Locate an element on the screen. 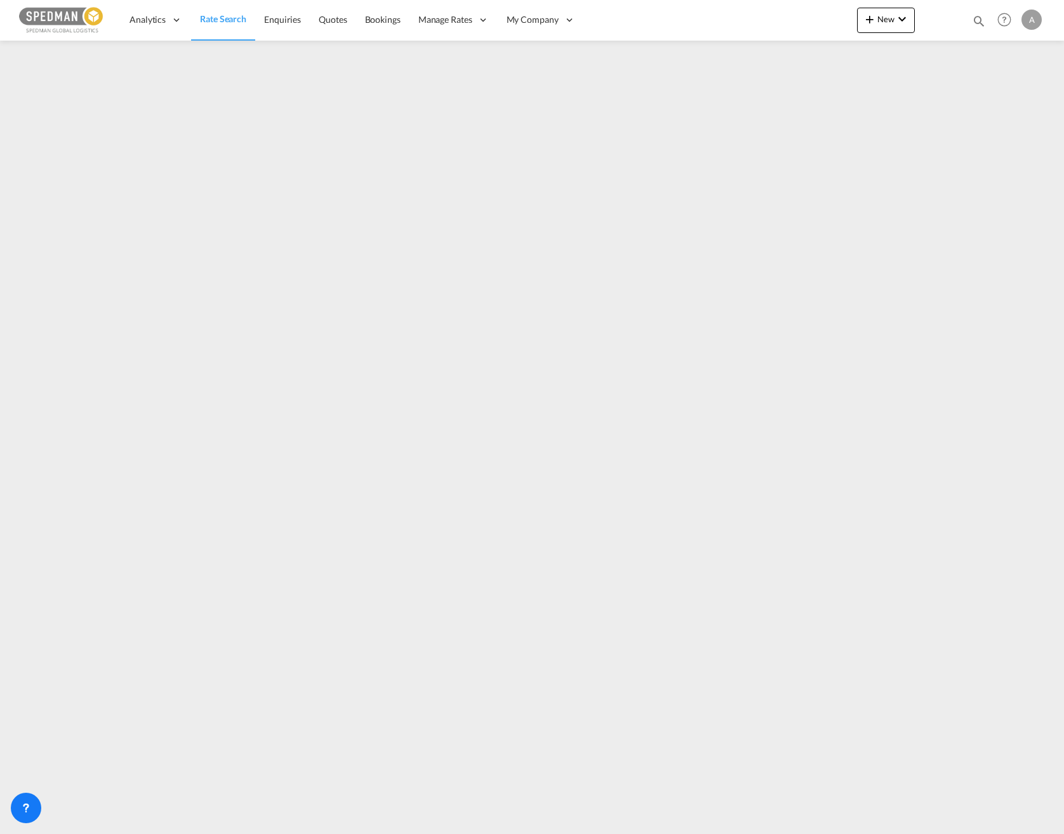 The image size is (1064, 834). img: c12ca350ff1b11efb6b291369744d907.png is located at coordinates (62, 20).